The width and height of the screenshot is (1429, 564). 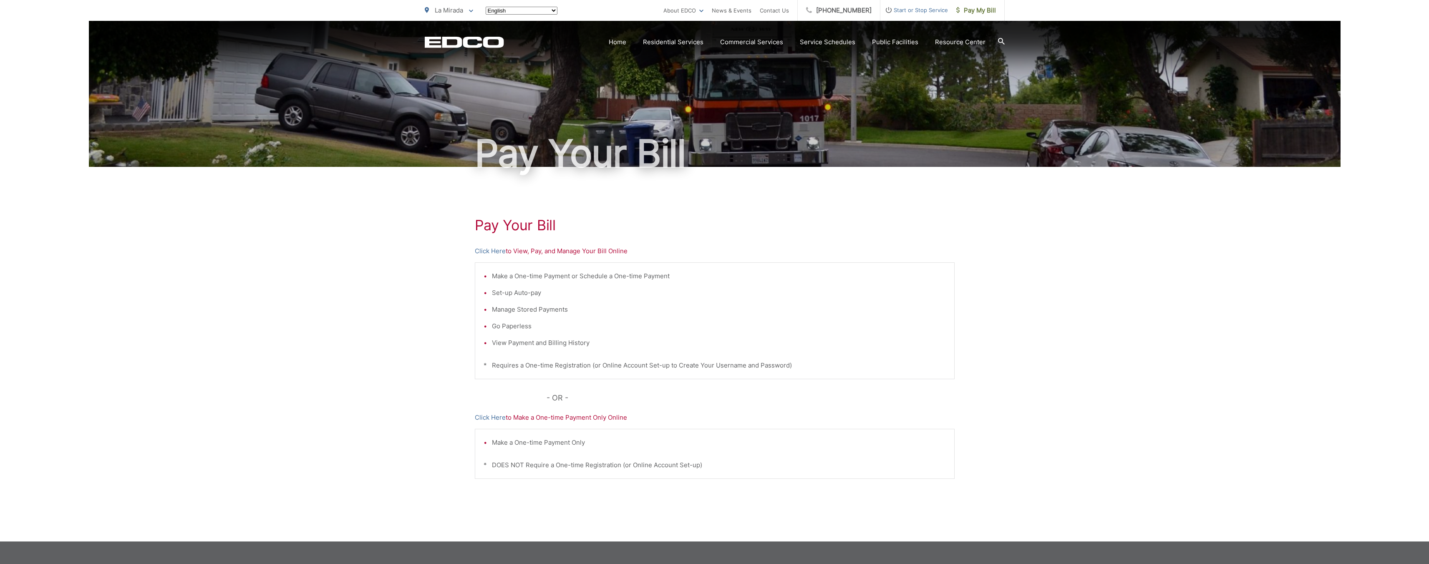 I want to click on span: Pay My Bill, so click(x=976, y=10).